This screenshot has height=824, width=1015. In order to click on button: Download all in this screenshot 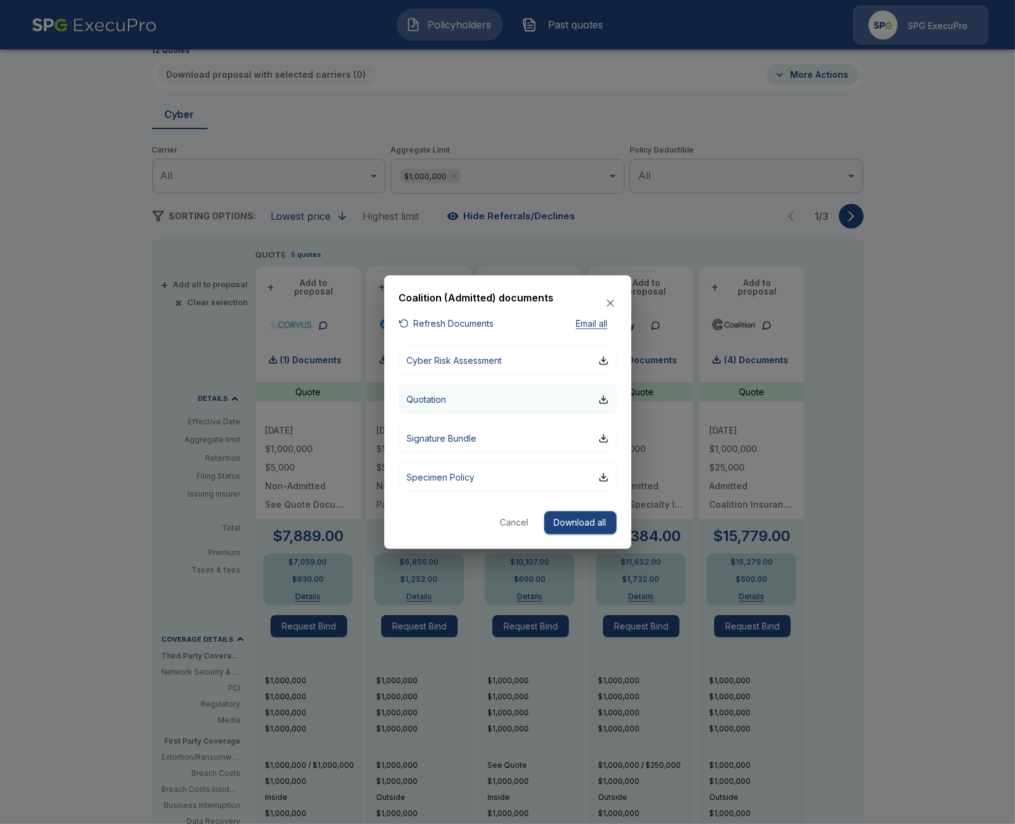, I will do `click(580, 522)`.